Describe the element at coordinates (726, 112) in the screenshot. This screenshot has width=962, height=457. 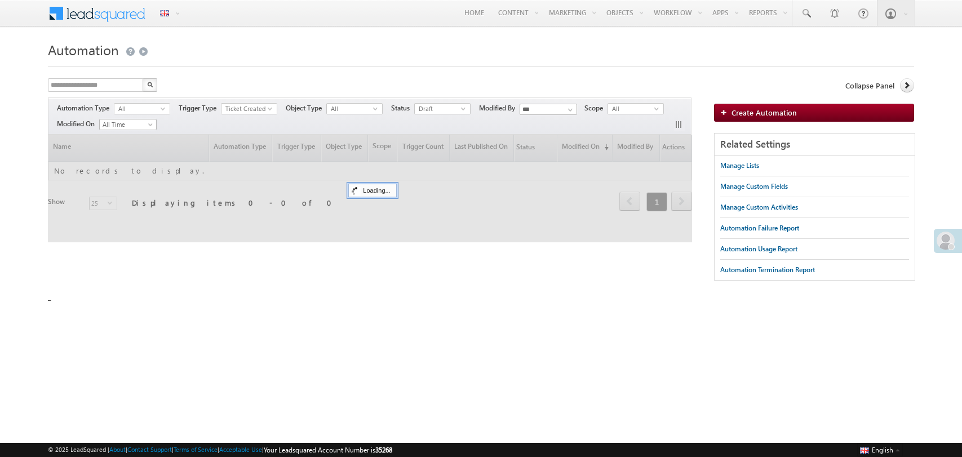
I see `img: add_icon.png` at that location.